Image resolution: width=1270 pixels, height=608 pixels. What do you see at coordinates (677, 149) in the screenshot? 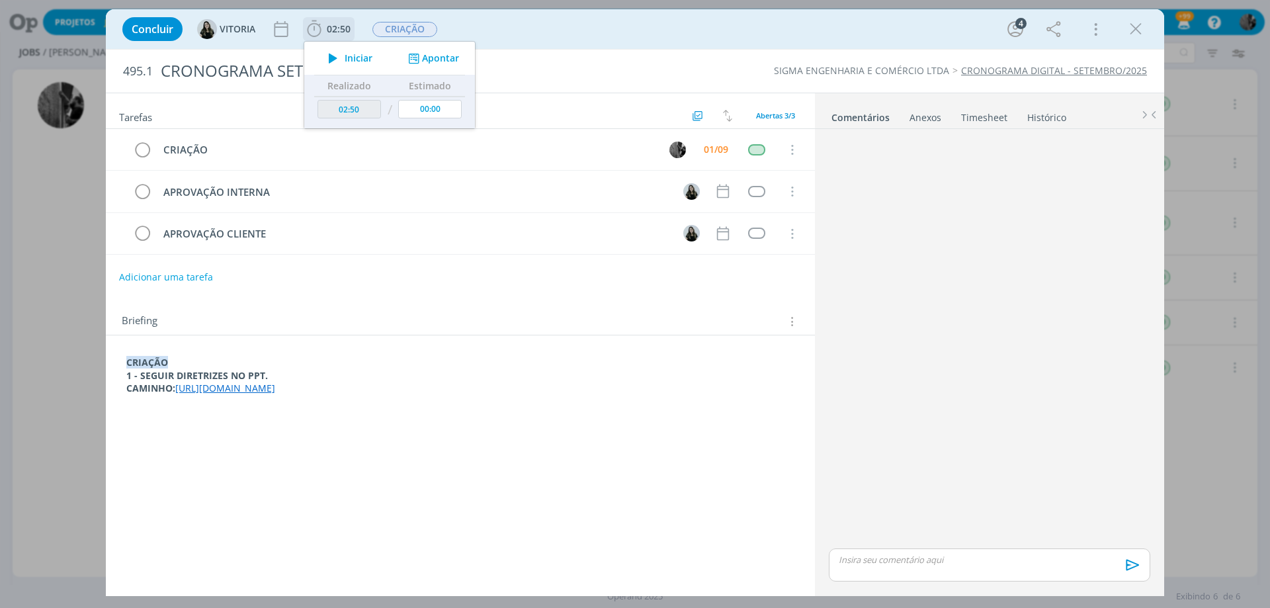
I see `img: P` at bounding box center [677, 149].